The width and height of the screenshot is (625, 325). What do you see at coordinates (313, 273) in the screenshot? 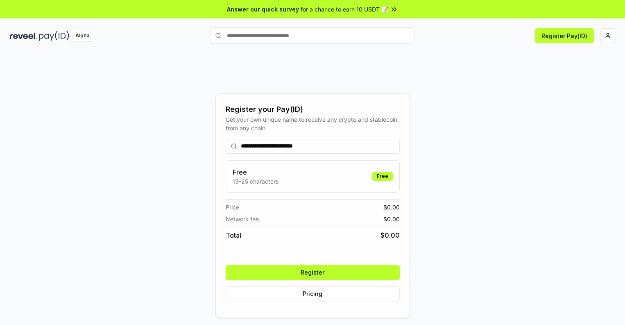
I see `button: Register` at bounding box center [313, 273].